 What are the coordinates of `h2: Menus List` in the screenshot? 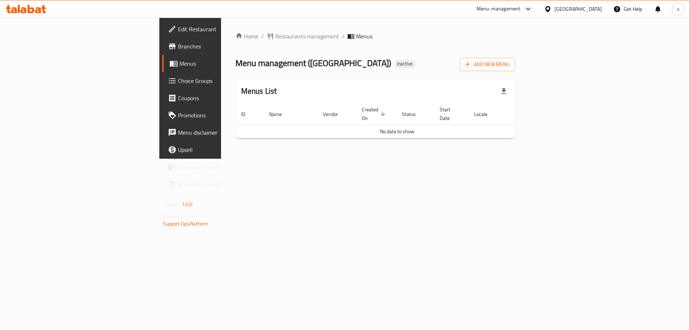 It's located at (259, 91).